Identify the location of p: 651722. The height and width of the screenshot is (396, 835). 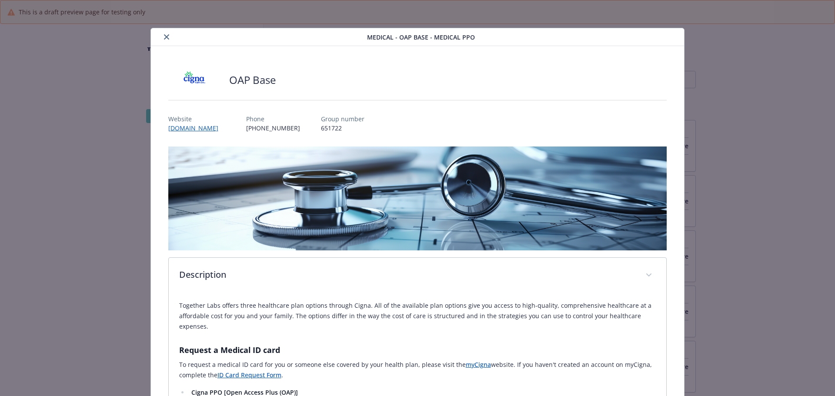
(343, 128).